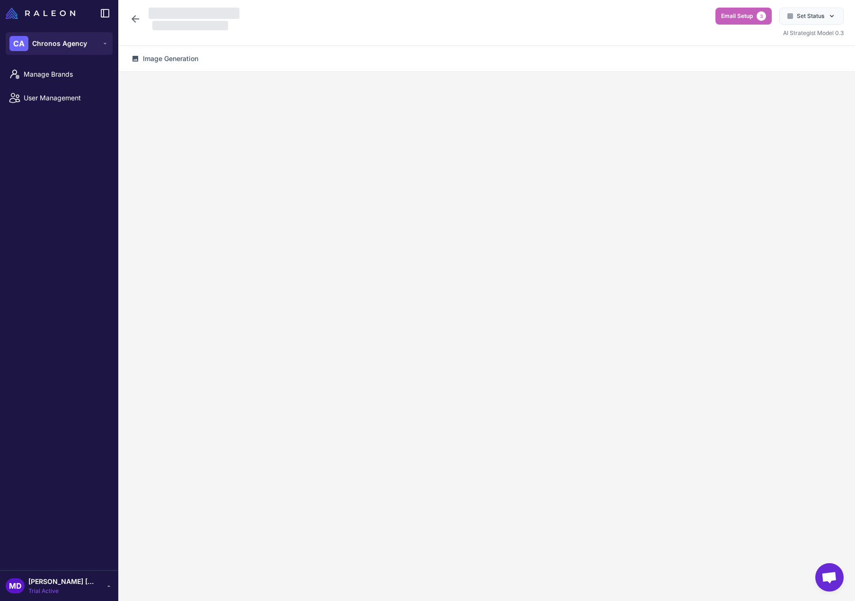 The width and height of the screenshot is (855, 601). What do you see at coordinates (170, 59) in the screenshot?
I see `span: Image Generation` at bounding box center [170, 59].